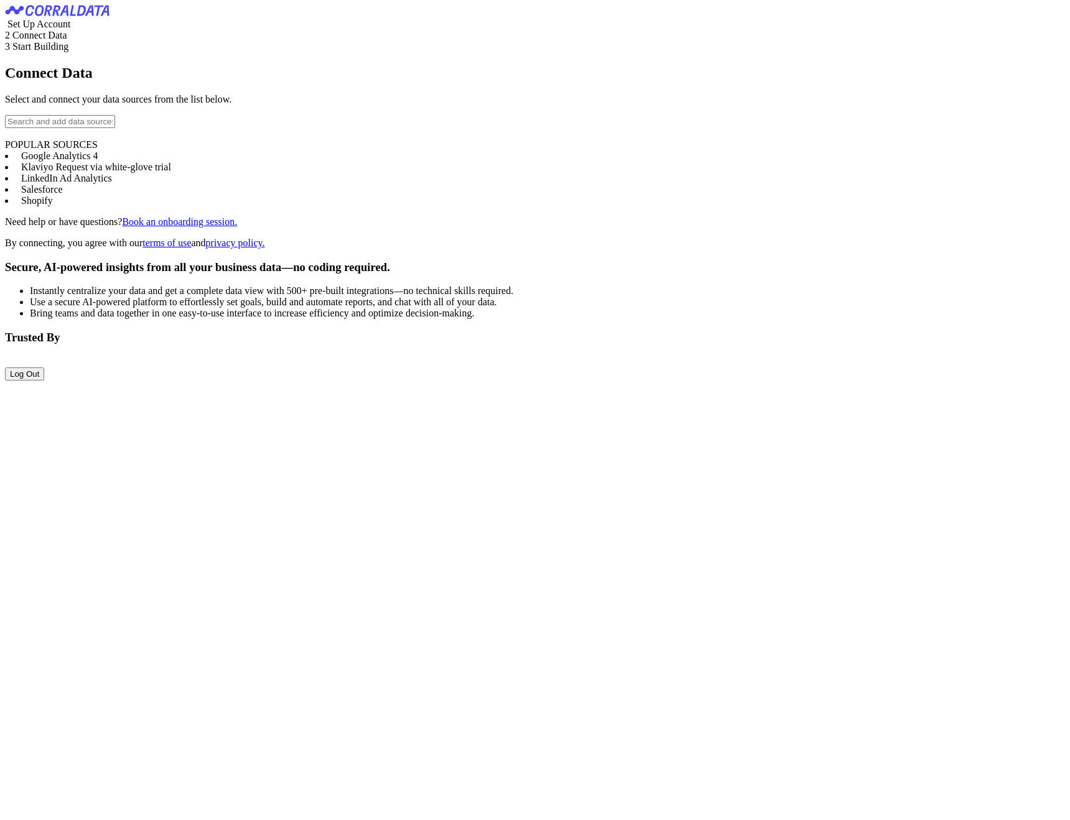 The width and height of the screenshot is (1070, 820). What do you see at coordinates (535, 243) in the screenshot?
I see `p: By connecting, you agree with our and` at bounding box center [535, 243].